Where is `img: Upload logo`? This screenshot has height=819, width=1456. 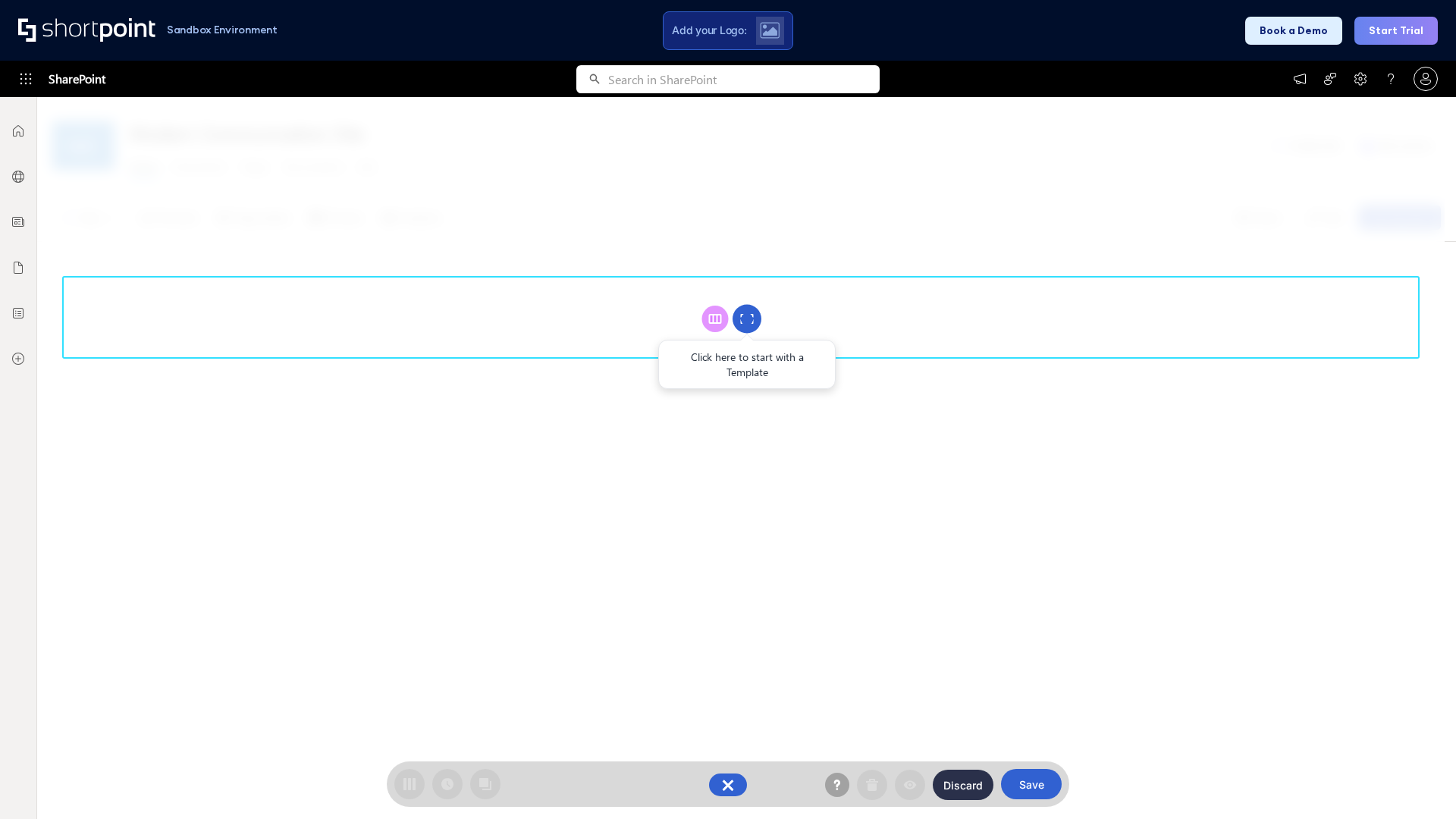
img: Upload logo is located at coordinates (769, 30).